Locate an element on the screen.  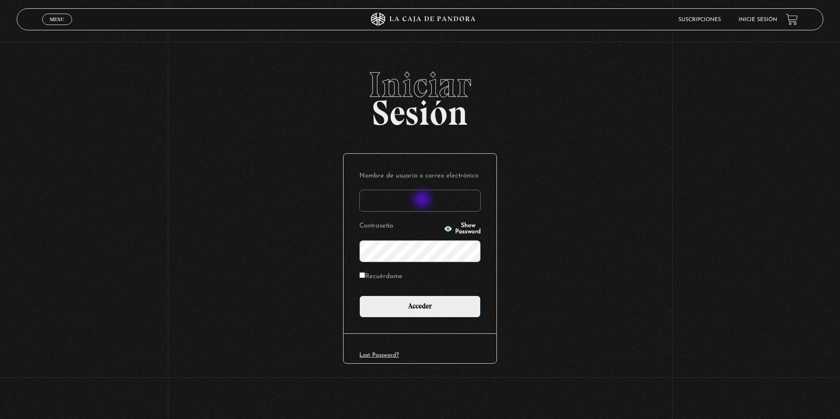
button: Show Password is located at coordinates (462, 229).